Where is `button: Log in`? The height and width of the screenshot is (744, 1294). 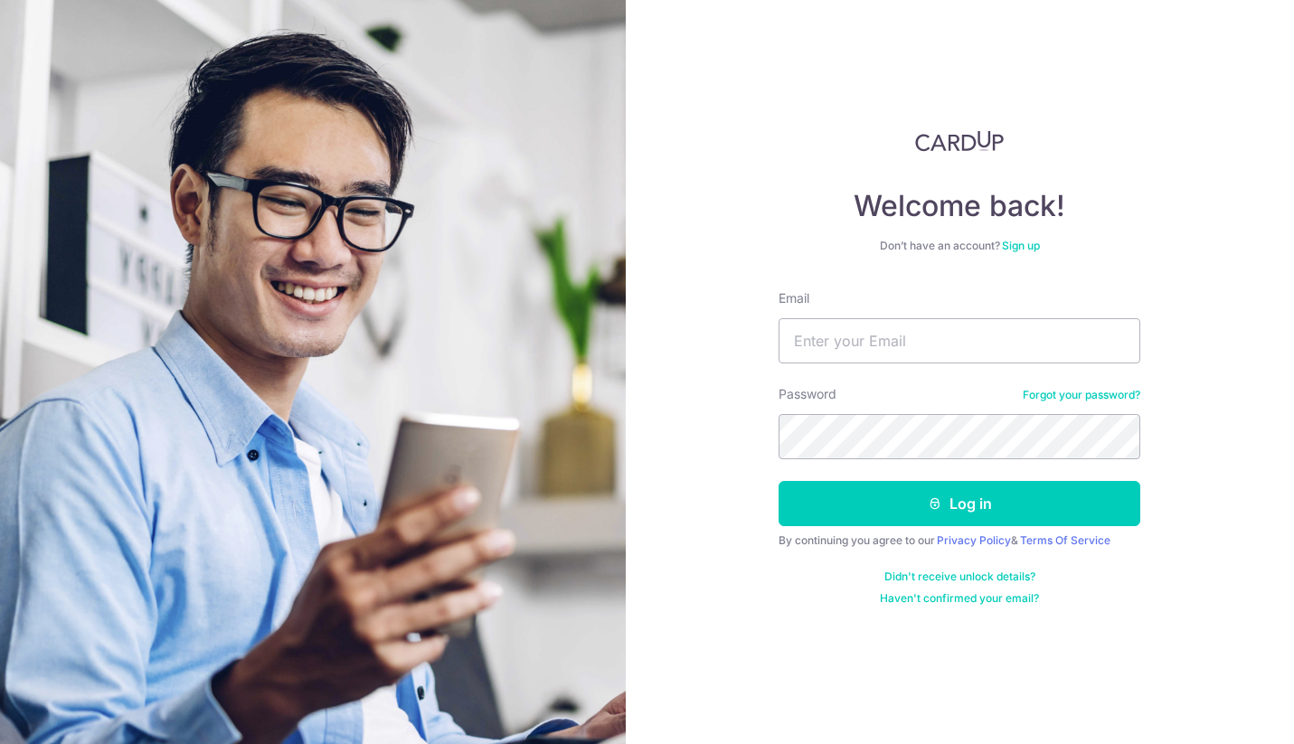
button: Log in is located at coordinates (959, 504).